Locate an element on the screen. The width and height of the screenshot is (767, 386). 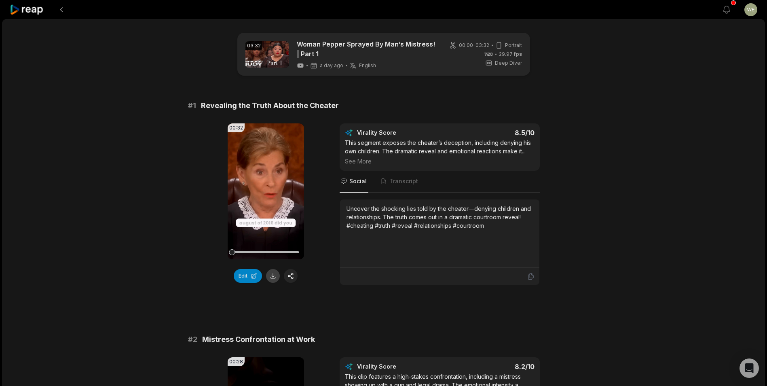
span: English is located at coordinates (367, 65).